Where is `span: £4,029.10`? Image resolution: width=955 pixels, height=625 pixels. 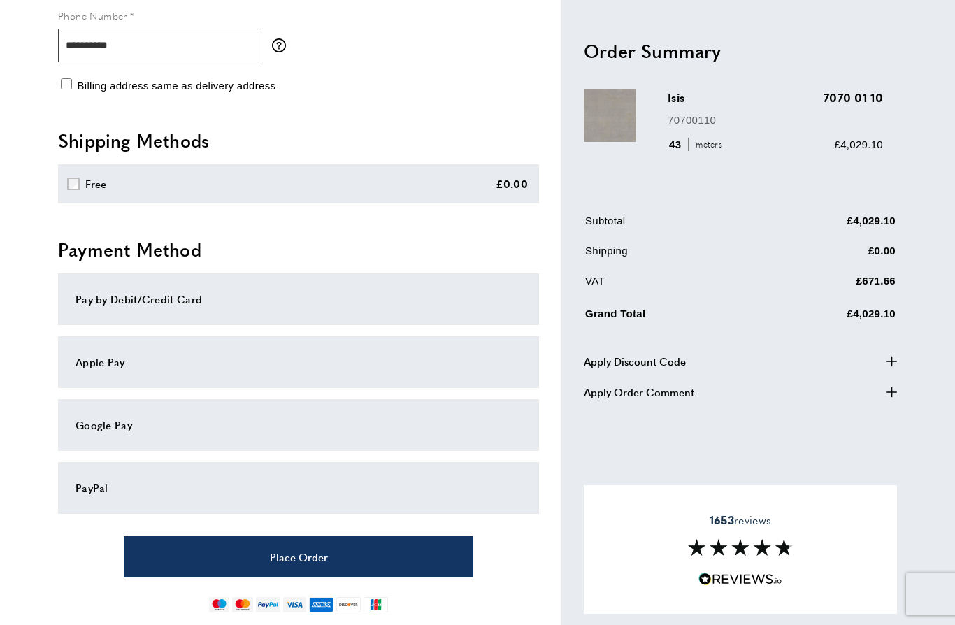 span: £4,029.10 is located at coordinates (859, 143).